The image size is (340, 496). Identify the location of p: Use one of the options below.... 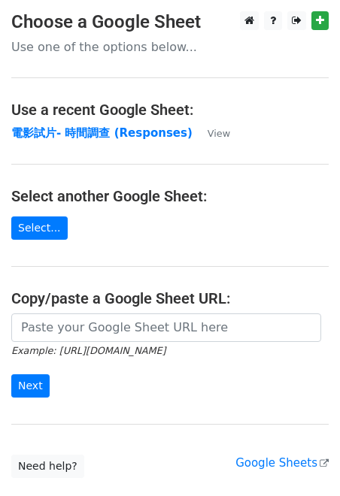
(170, 47).